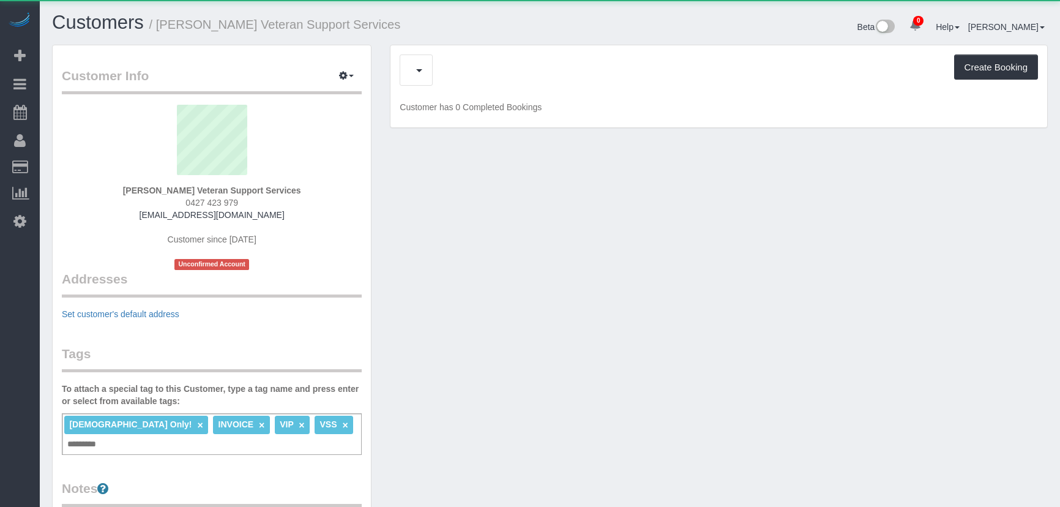 The height and width of the screenshot is (507, 1060). What do you see at coordinates (212, 203) in the screenshot?
I see `span: 0427 423 979` at bounding box center [212, 203].